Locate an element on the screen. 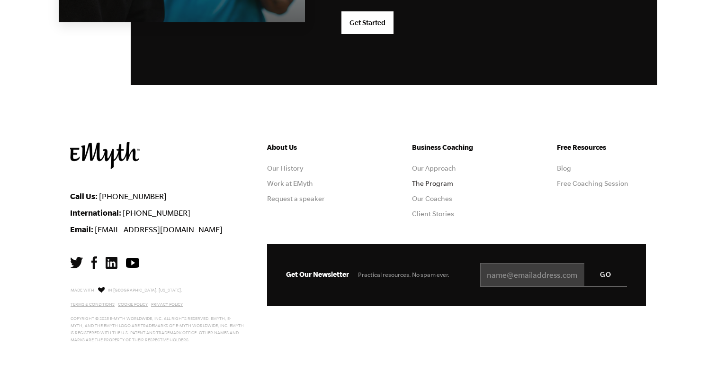 Image resolution: width=716 pixels, height=374 pixels. a: Request a speaker is located at coordinates (296, 198).